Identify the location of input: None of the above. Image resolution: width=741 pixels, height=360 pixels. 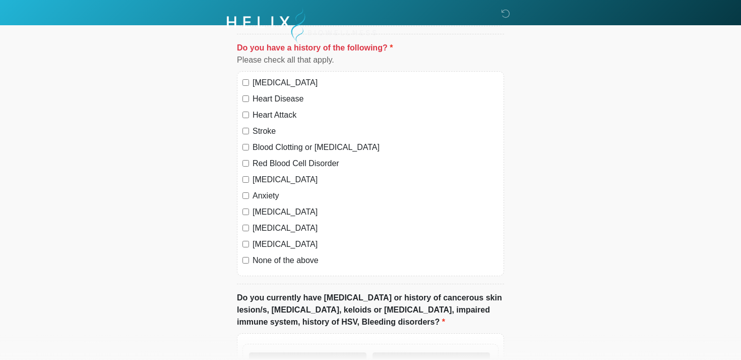
(246, 260).